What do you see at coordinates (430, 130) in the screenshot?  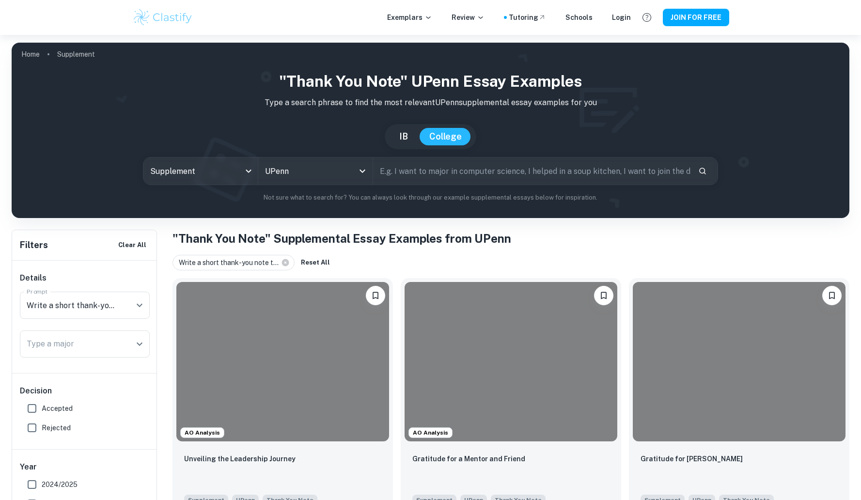 I see `img: profile cover` at bounding box center [430, 130].